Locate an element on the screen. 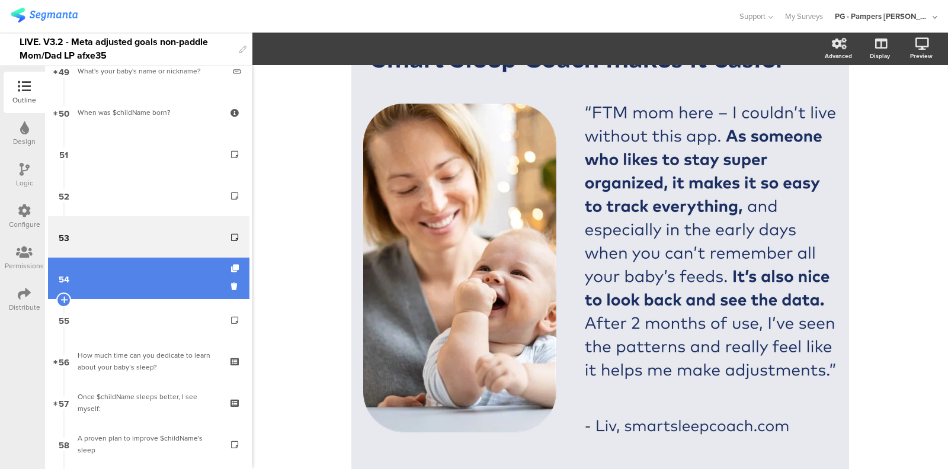 This screenshot has width=948, height=469. a: 56 How much time can you dedicate to learn about your baby’s sleep? is located at coordinates (149, 361).